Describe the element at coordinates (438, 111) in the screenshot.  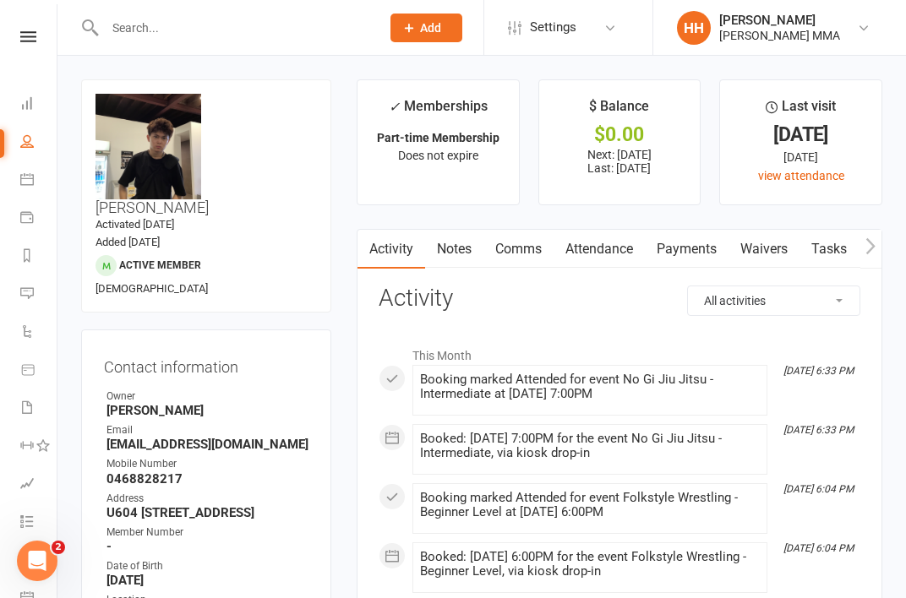
I see `div: Memberships` at that location.